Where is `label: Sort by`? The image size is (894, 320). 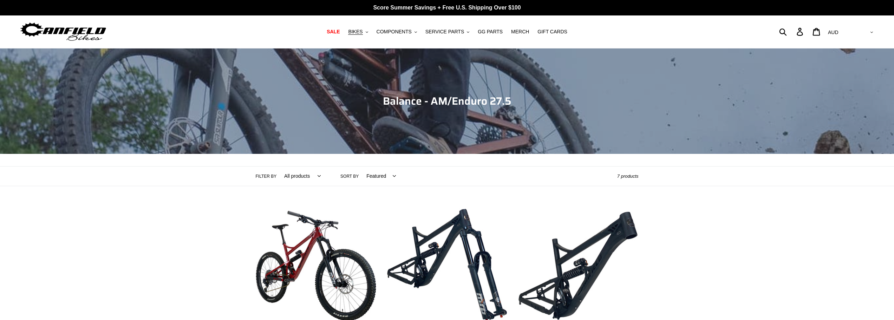 label: Sort by is located at coordinates (350, 176).